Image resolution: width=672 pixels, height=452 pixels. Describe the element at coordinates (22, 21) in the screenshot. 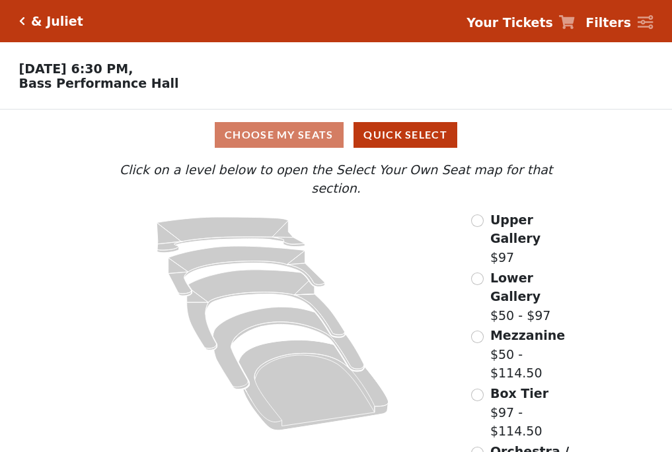

I see `a: Click here to go back to filters` at that location.